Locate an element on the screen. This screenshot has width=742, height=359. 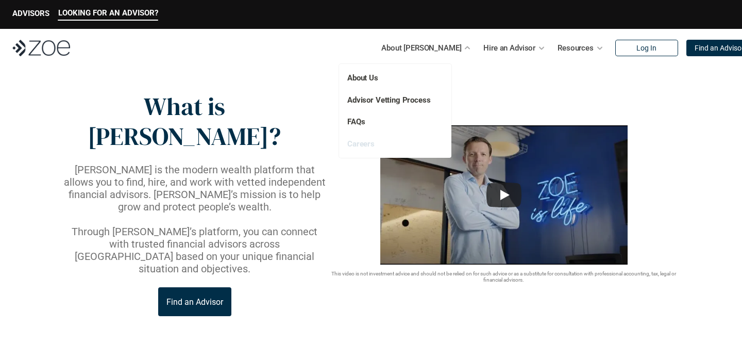
a: About Us is located at coordinates (363, 78).